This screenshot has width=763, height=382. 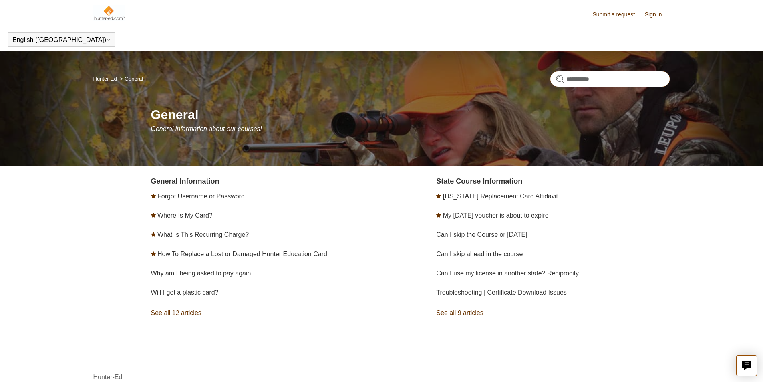 I want to click on a: Where Is My Card?, so click(x=185, y=215).